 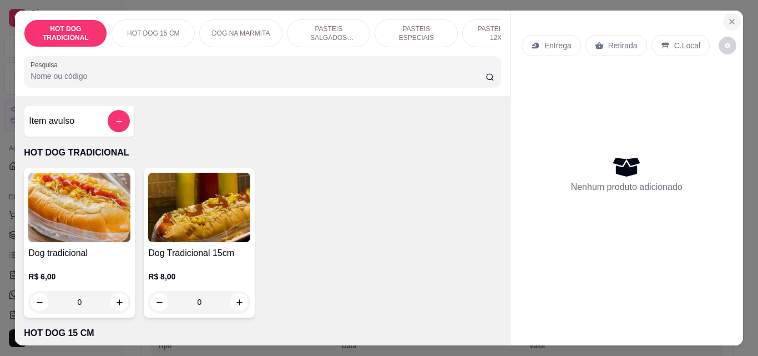 What do you see at coordinates (623, 46) in the screenshot?
I see `p: Retirada` at bounding box center [623, 46].